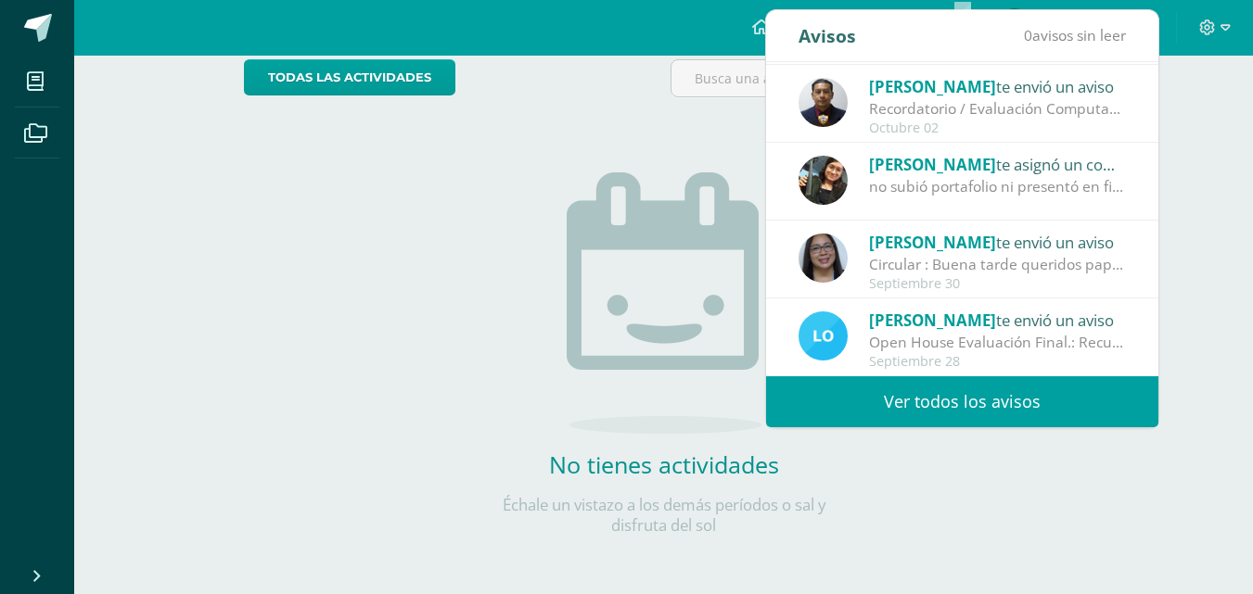 This screenshot has width=1253, height=594. What do you see at coordinates (664, 516) in the screenshot?
I see `p: Échale un vistazo a los demás períodos o sal y disfruta del sol` at bounding box center [664, 516].